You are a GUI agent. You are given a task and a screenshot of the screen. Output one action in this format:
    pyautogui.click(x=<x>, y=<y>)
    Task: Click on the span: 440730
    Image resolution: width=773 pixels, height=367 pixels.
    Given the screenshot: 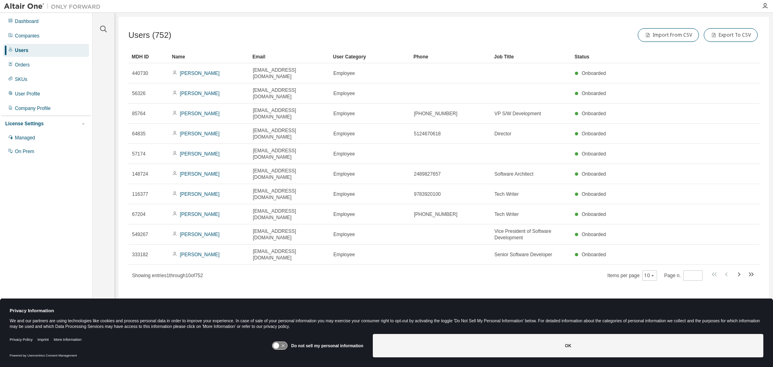 What is the action you would take?
    pyautogui.click(x=140, y=73)
    